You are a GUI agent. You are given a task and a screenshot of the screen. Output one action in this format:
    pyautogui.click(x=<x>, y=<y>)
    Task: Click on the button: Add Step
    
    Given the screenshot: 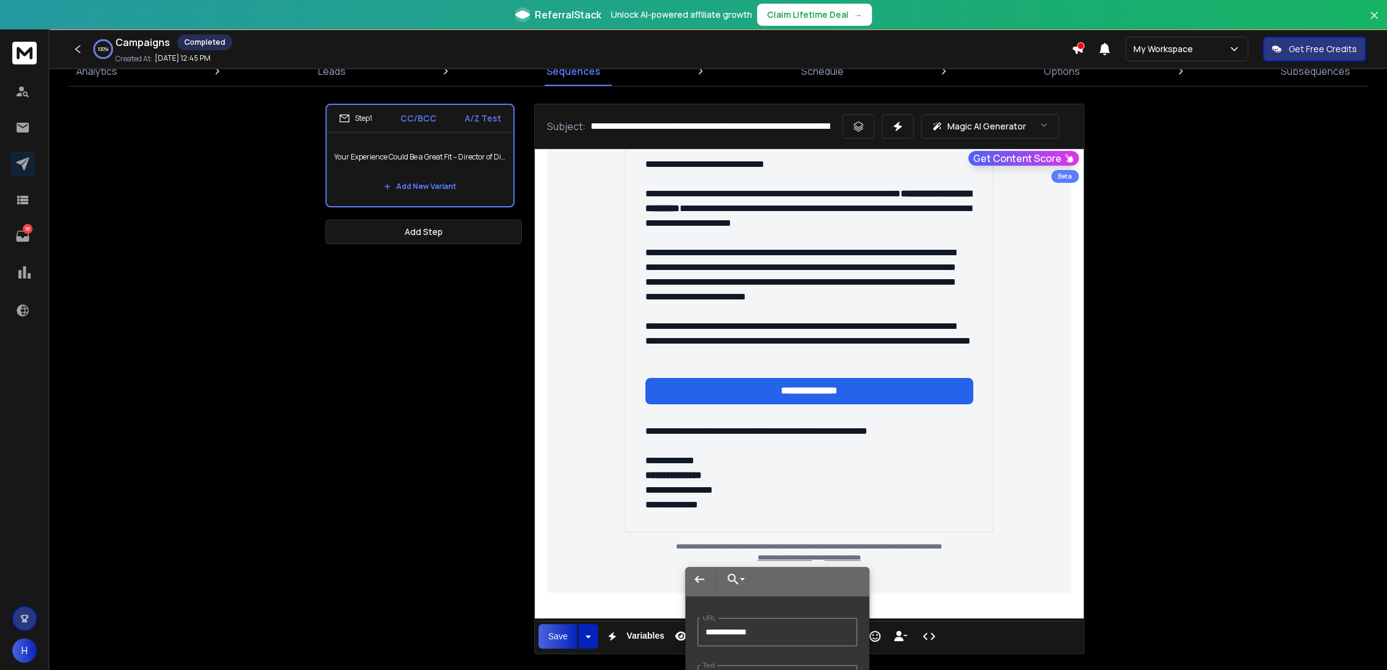 What is the action you would take?
    pyautogui.click(x=424, y=232)
    